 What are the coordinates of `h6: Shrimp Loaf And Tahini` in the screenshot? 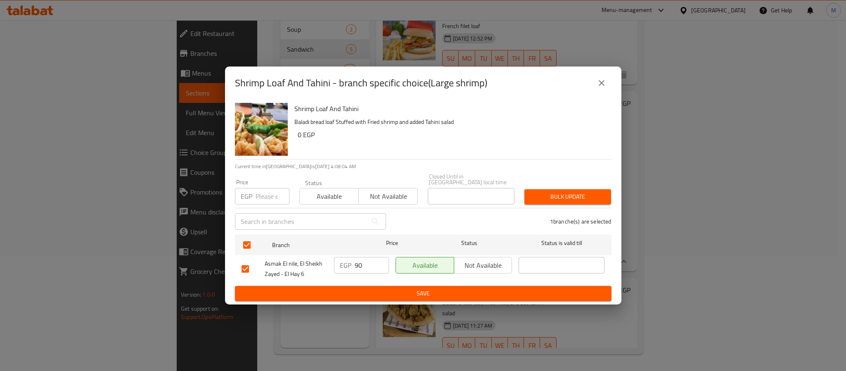 It's located at (450, 109).